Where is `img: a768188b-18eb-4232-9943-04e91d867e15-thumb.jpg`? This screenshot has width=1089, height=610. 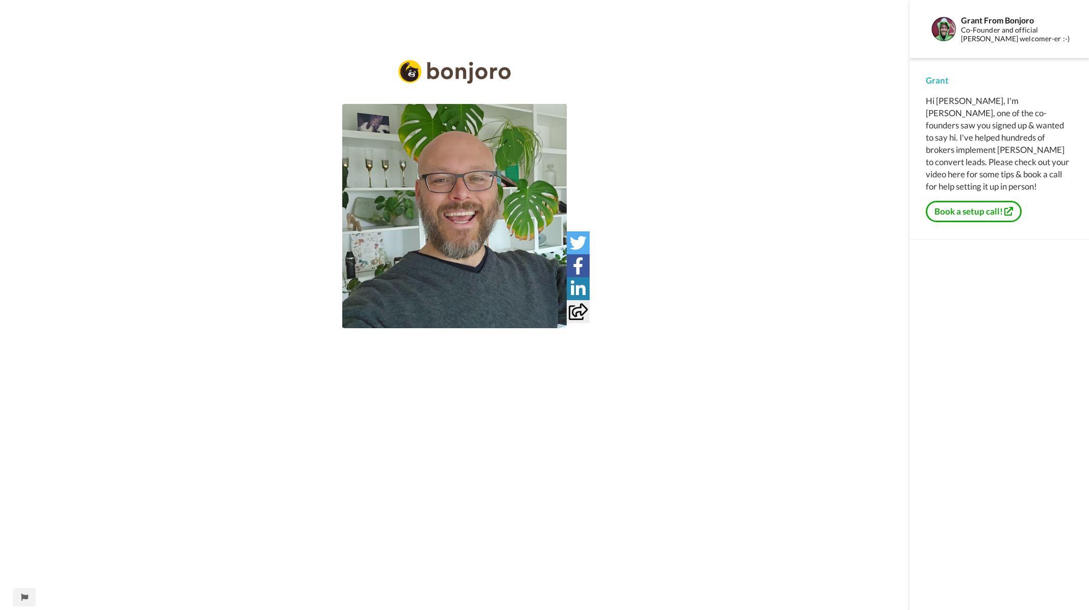 img: a768188b-18eb-4232-9943-04e91d867e15-thumb.jpg is located at coordinates (454, 216).